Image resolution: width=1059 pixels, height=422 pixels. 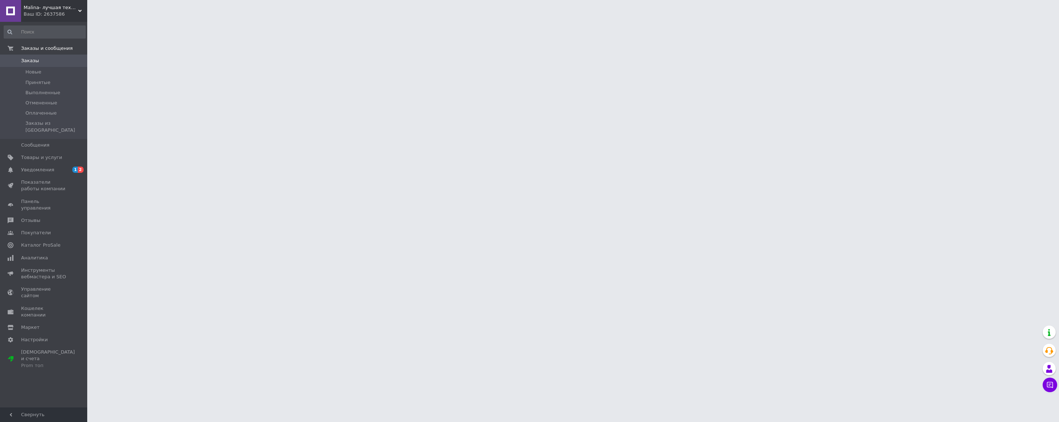 What do you see at coordinates (35, 145) in the screenshot?
I see `span: Сообщения` at bounding box center [35, 145].